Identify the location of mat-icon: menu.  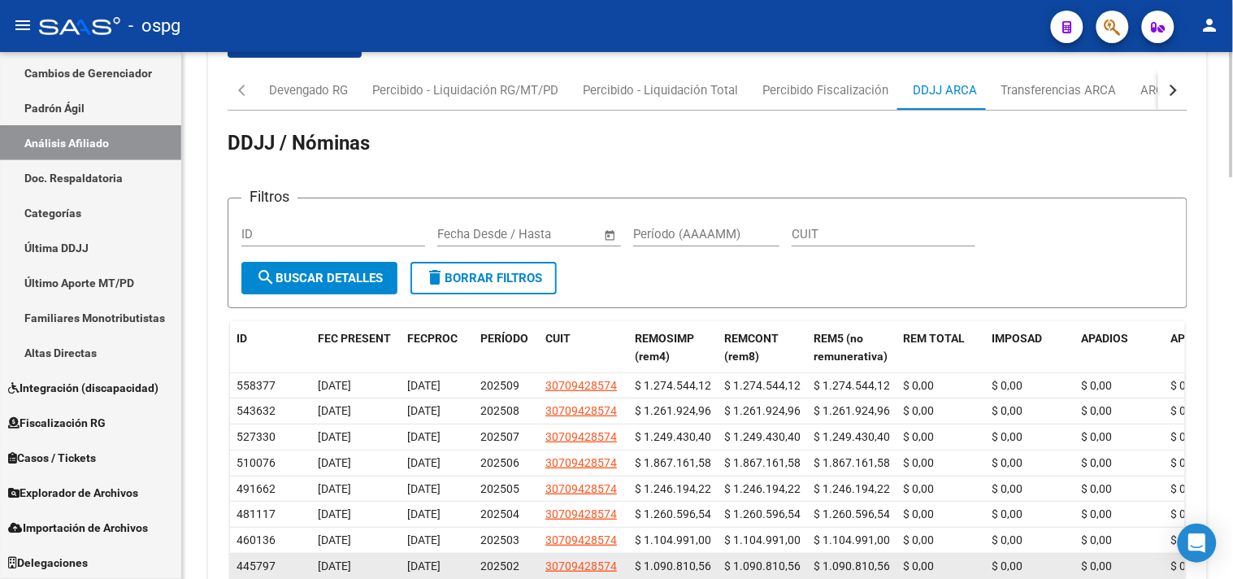
(23, 25).